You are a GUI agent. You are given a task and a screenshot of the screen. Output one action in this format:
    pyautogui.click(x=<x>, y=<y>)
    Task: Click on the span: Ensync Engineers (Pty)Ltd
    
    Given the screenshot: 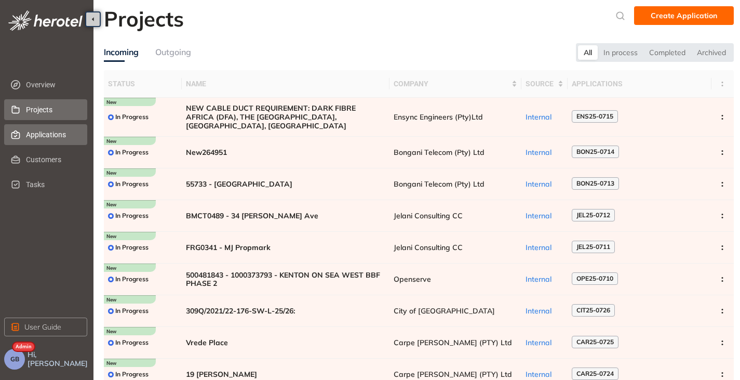 What is the action you would take?
    pyautogui.click(x=455, y=117)
    